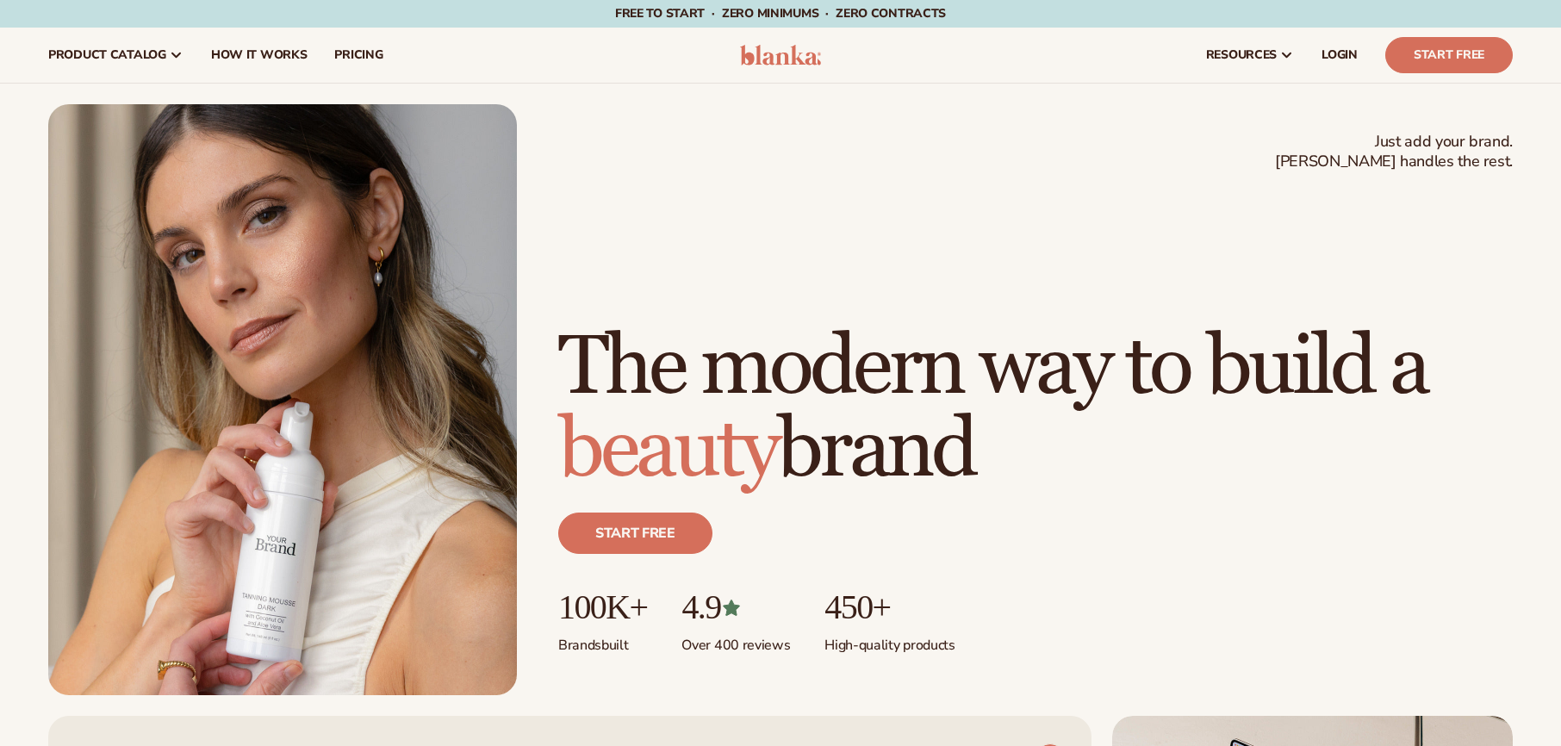  Describe the element at coordinates (1449, 55) in the screenshot. I see `a: Start Free` at that location.